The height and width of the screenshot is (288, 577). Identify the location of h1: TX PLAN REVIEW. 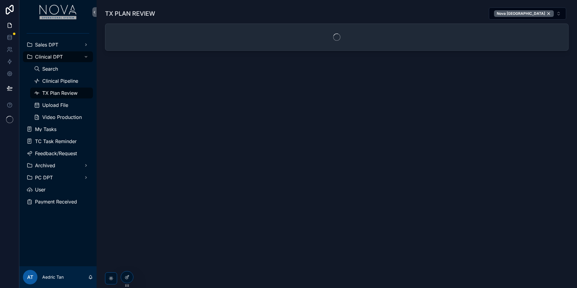
(130, 14).